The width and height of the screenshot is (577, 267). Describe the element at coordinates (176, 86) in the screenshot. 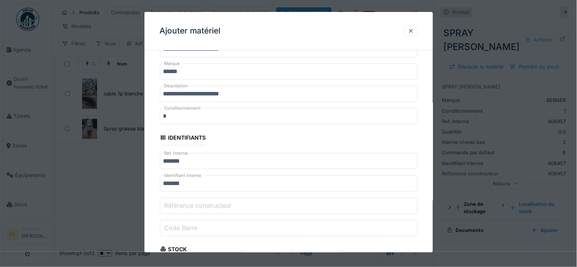

I see `label: Description` at that location.